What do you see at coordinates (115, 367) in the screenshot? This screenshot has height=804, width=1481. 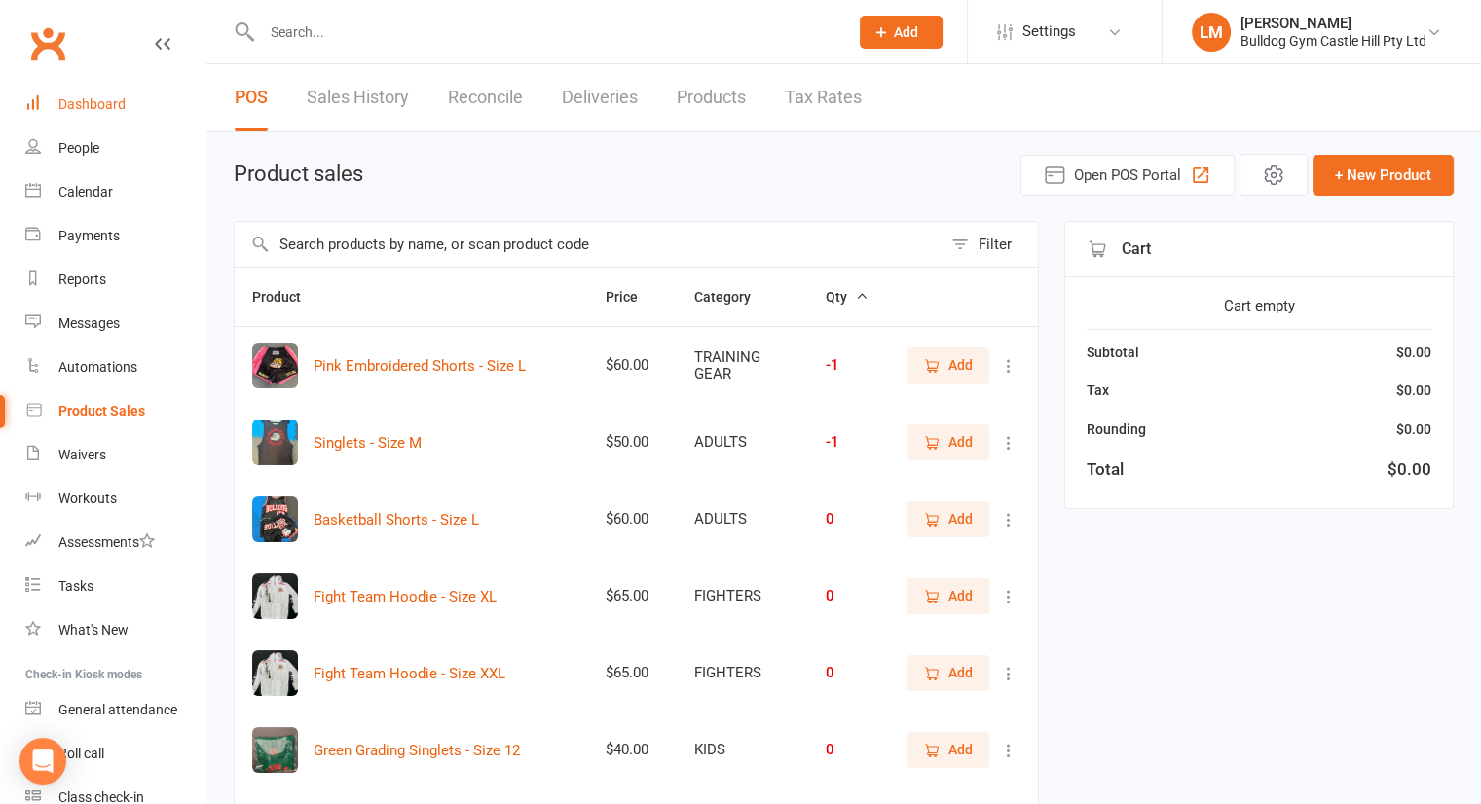 I see `a: Automations` at bounding box center [115, 367].